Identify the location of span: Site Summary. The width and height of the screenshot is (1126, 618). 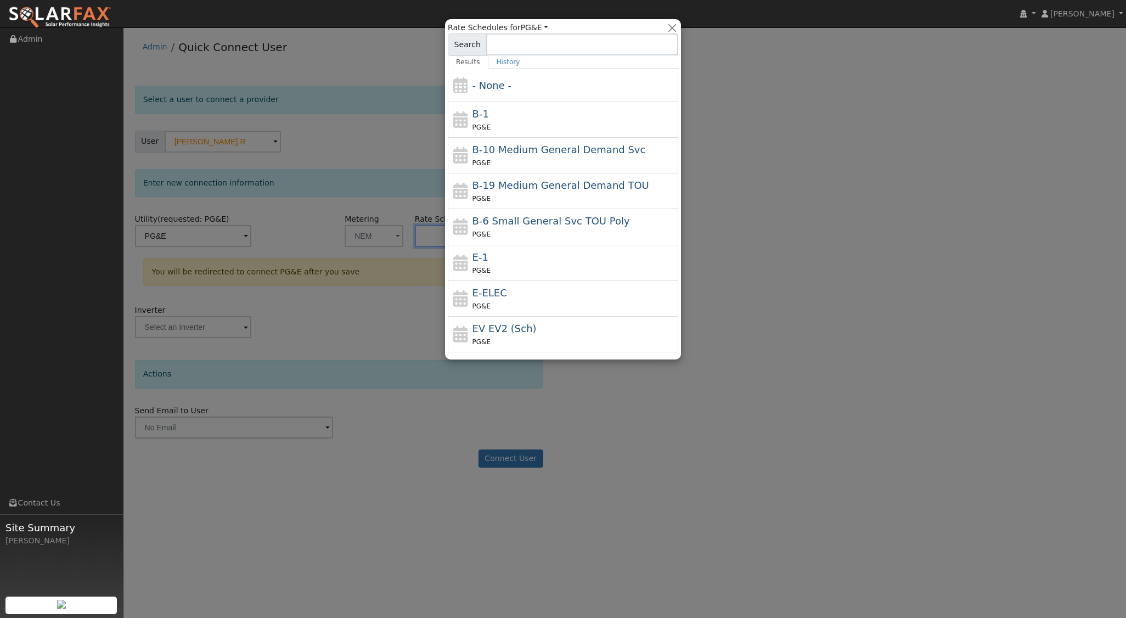
(61, 528).